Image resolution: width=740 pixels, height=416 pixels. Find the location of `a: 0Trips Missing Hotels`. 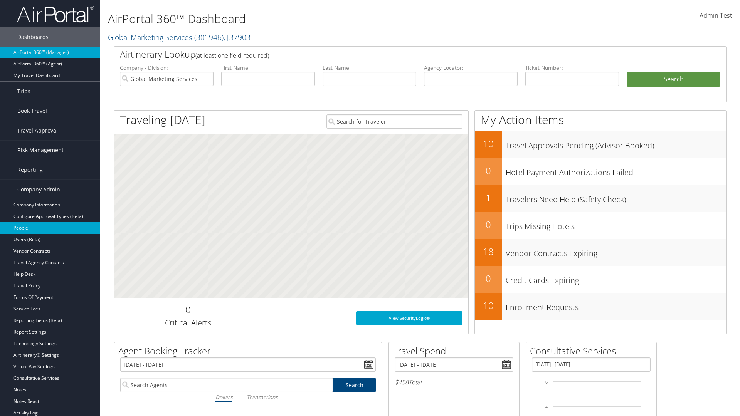

a: 0Trips Missing Hotels is located at coordinates (600, 225).